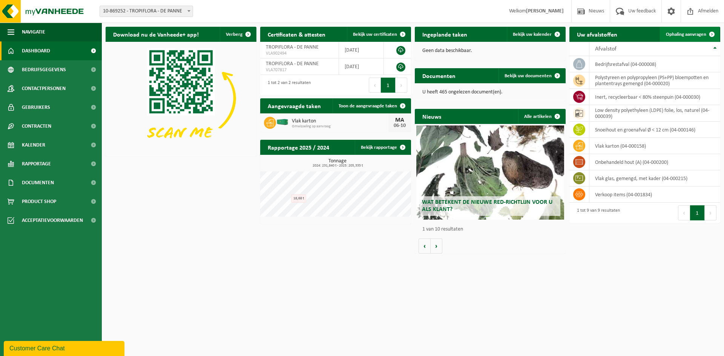 Image resolution: width=724 pixels, height=356 pixels. I want to click on span: Verberg, so click(234, 34).